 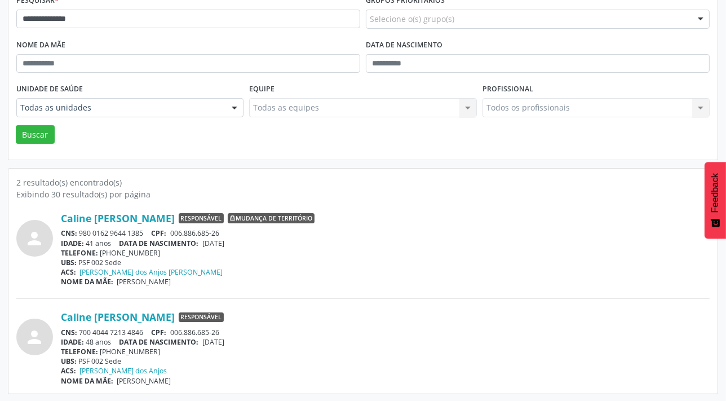 I want to click on div: 2 resultado(s) encontrado(s), so click(x=363, y=182).